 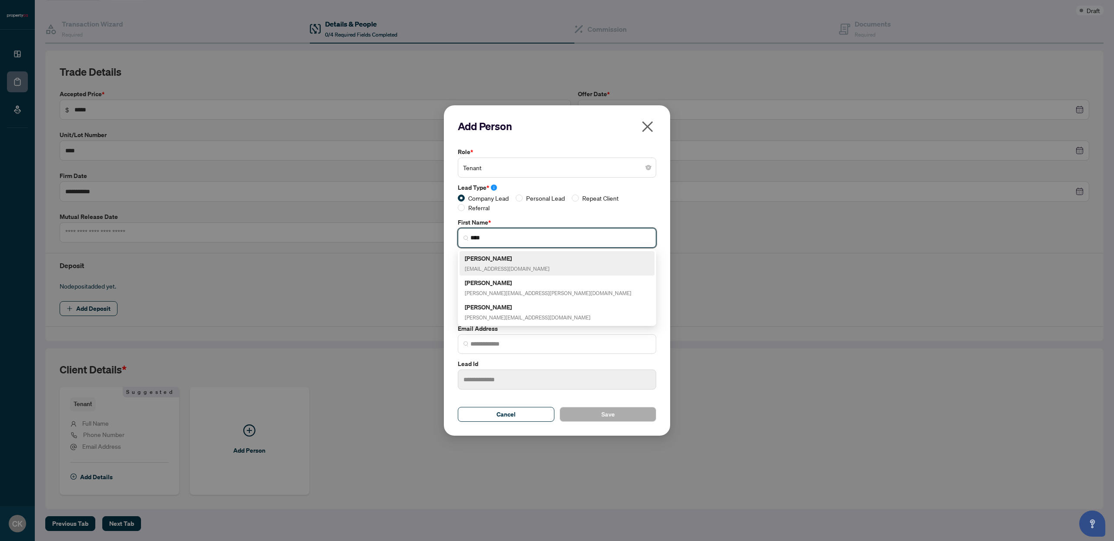 I want to click on span: Personal Lead, so click(x=545, y=198).